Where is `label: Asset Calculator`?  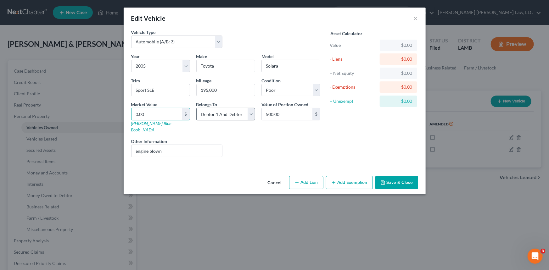 label: Asset Calculator is located at coordinates (346, 33).